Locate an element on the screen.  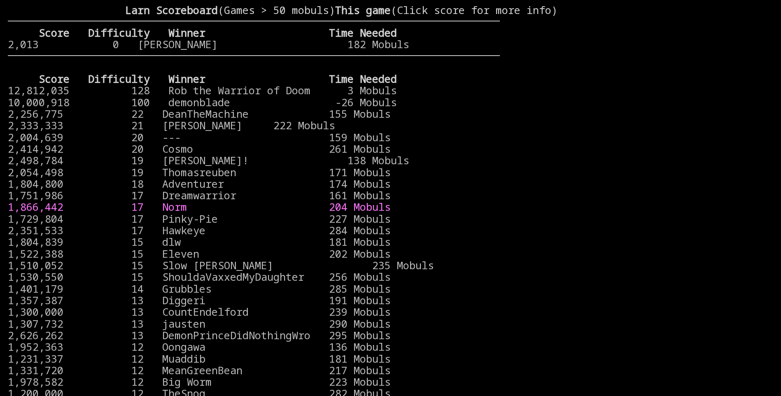
a: 1,751,986 17 Dreamwarrior 161 Mobuls is located at coordinates (199, 195).